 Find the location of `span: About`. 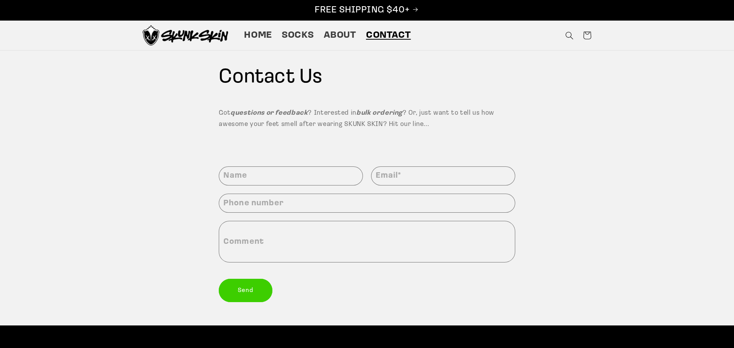

span: About is located at coordinates (340, 35).